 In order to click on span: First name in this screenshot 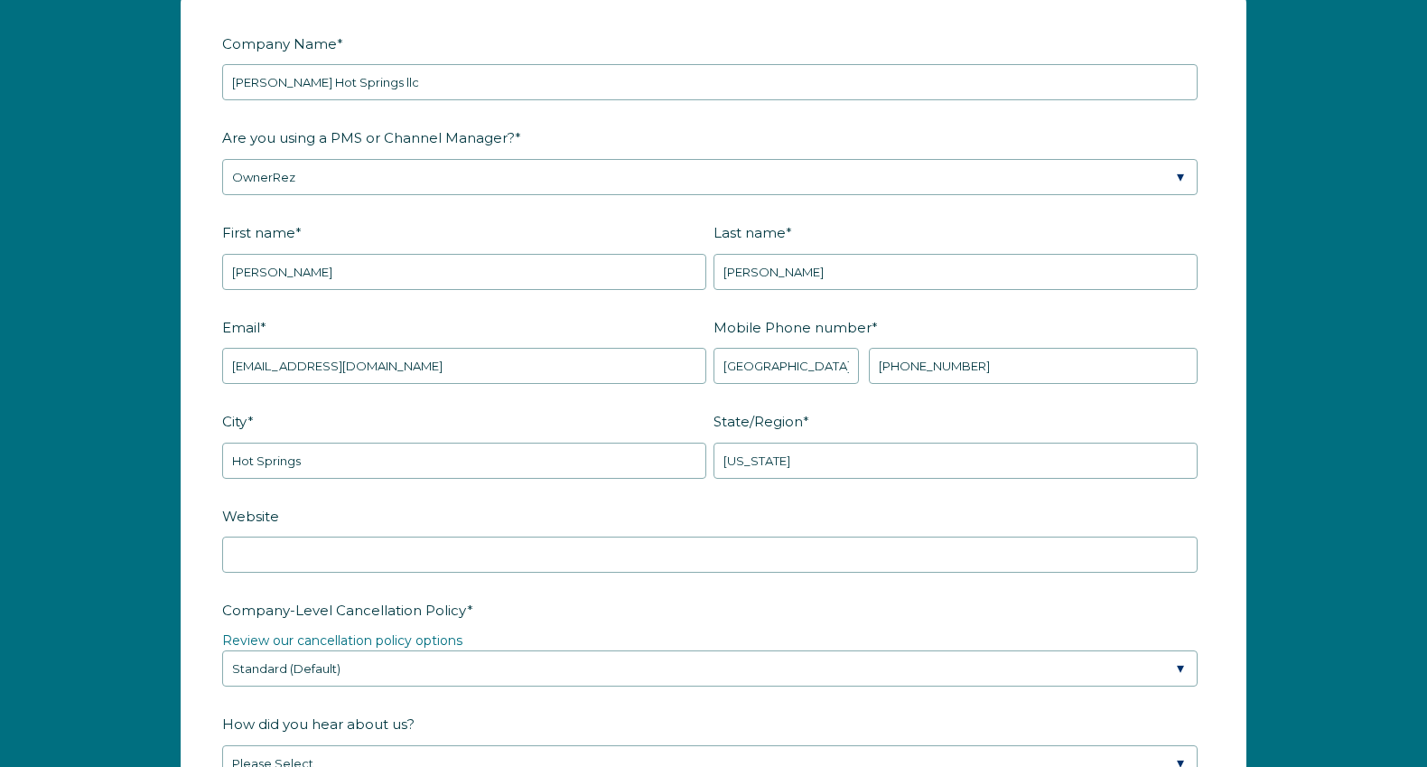, I will do `click(258, 232)`.